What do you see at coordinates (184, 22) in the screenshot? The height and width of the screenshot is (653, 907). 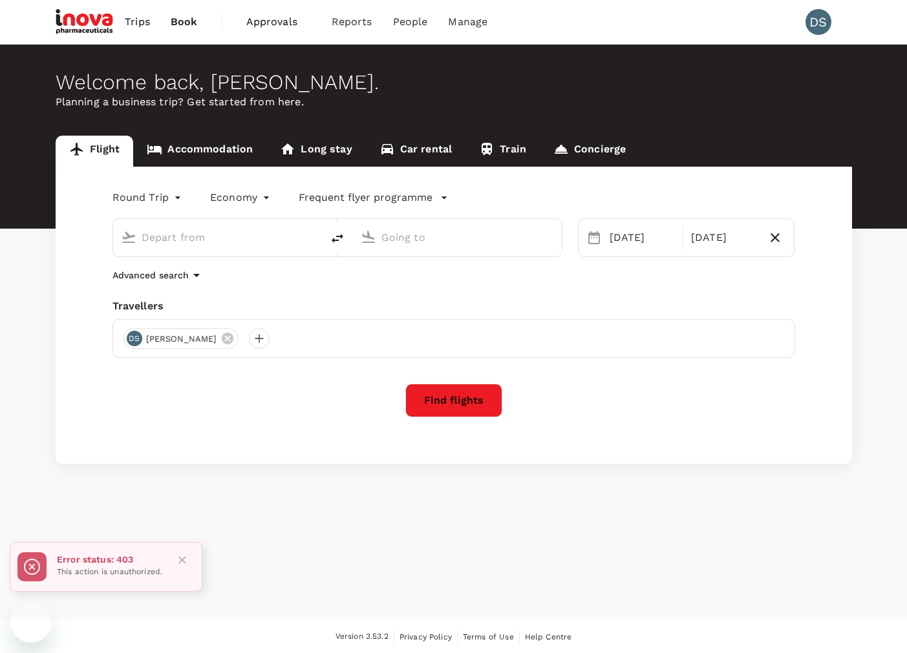 I see `span: Book` at bounding box center [184, 22].